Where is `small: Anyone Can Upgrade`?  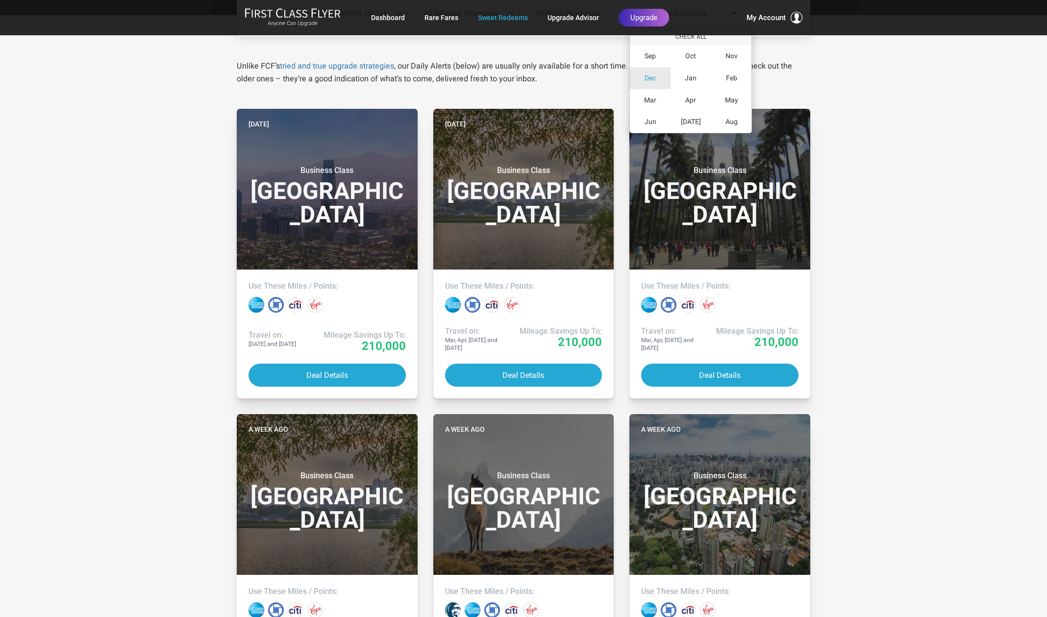
small: Anyone Can Upgrade is located at coordinates (293, 24).